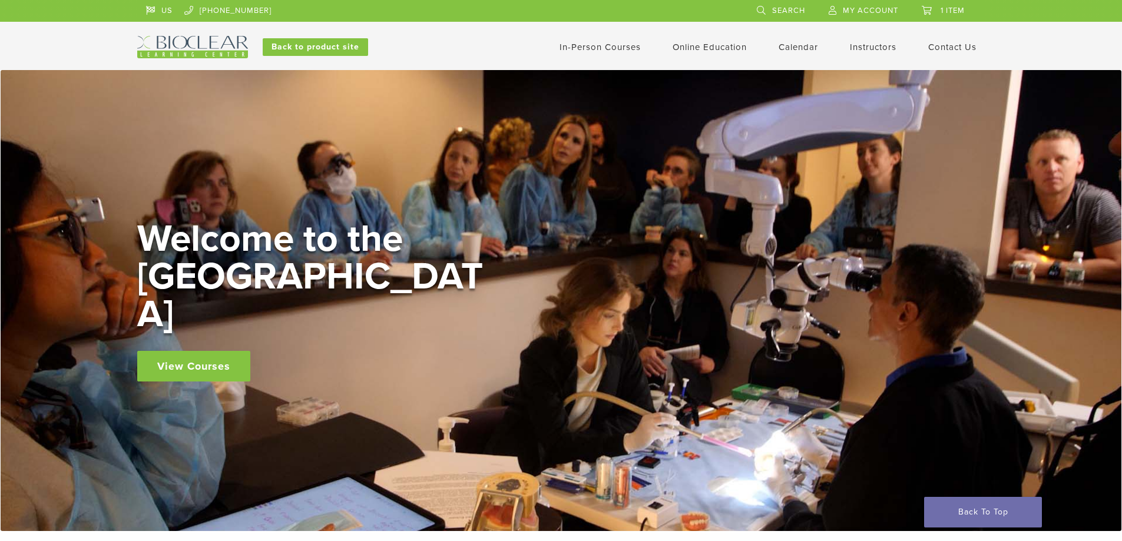 The height and width of the screenshot is (541, 1122). I want to click on span: Search, so click(789, 11).